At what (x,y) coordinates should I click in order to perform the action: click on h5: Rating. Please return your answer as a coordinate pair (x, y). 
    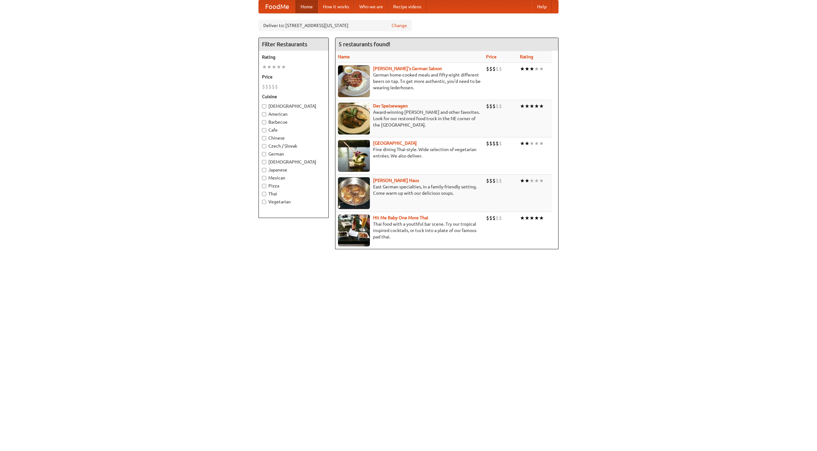
    Looking at the image, I should click on (293, 57).